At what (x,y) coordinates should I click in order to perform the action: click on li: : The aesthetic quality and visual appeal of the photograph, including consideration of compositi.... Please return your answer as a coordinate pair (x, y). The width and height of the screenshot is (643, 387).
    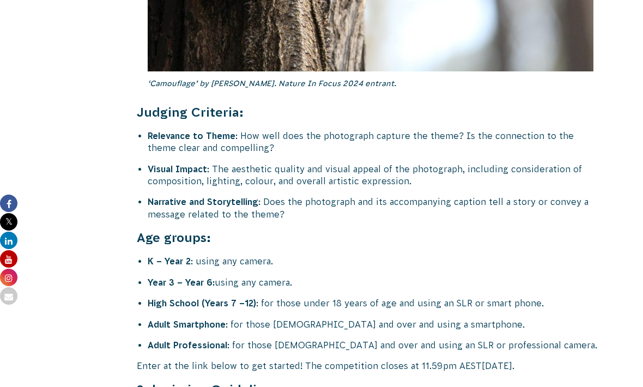
    Looking at the image, I should click on (376, 175).